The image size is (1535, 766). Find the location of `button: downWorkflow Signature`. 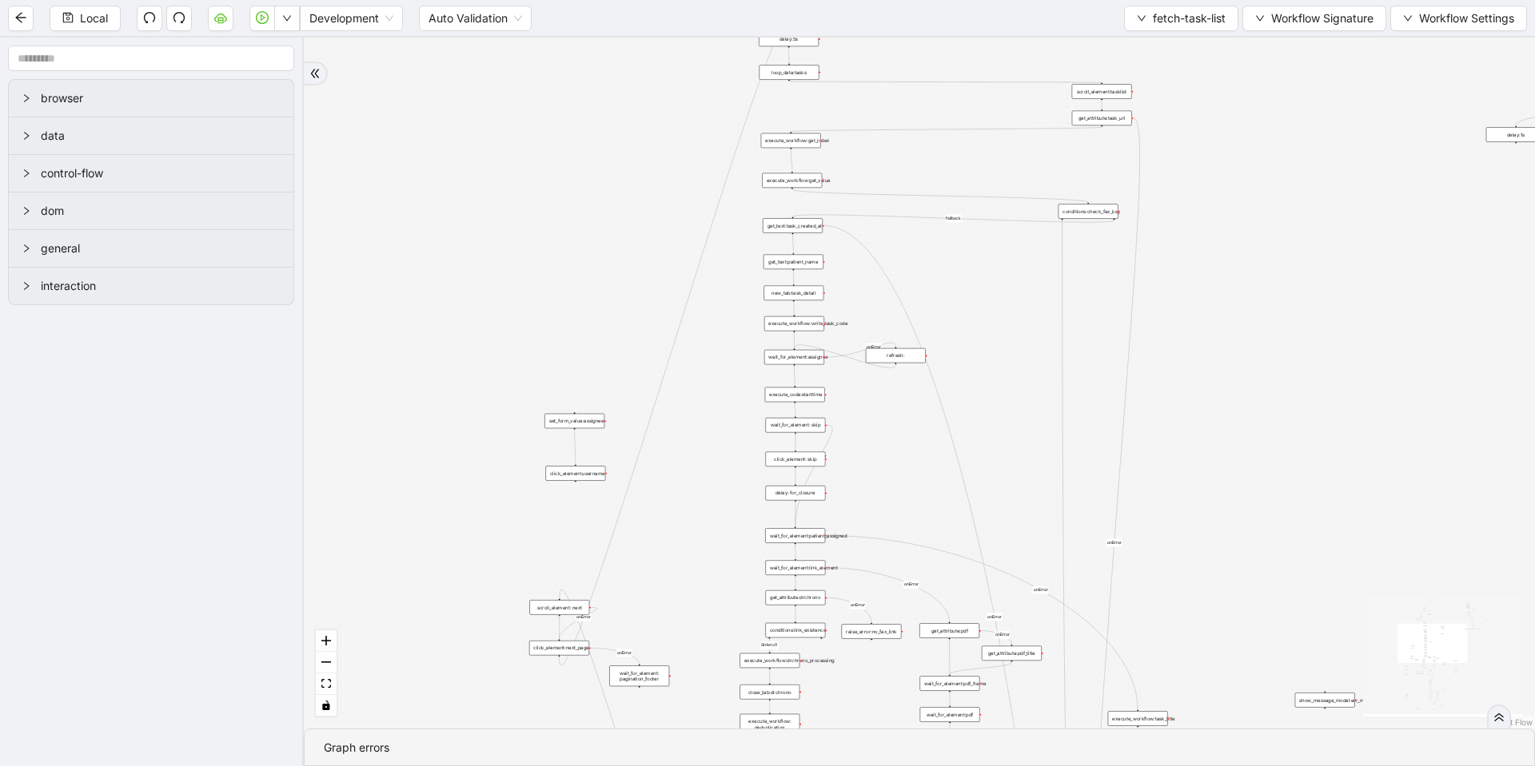

button: downWorkflow Signature is located at coordinates (1314, 18).